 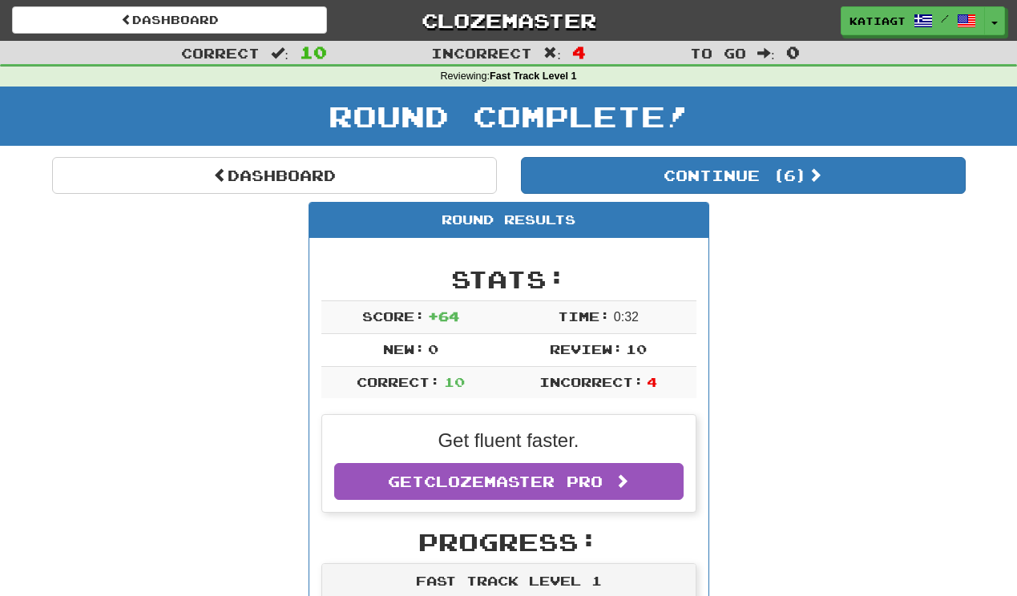 What do you see at coordinates (508, 116) in the screenshot?
I see `h1: Round Complete!` at bounding box center [508, 116].